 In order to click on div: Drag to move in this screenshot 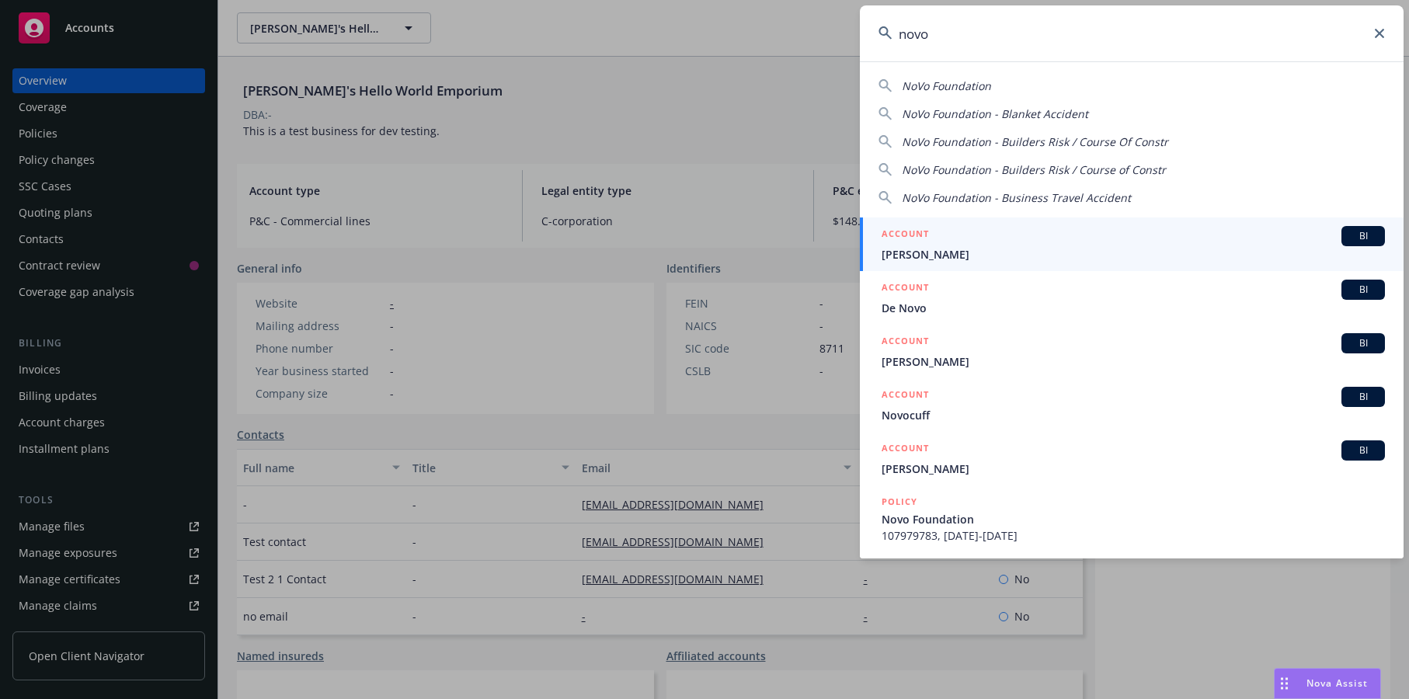, I will do `click(1284, 684)`.